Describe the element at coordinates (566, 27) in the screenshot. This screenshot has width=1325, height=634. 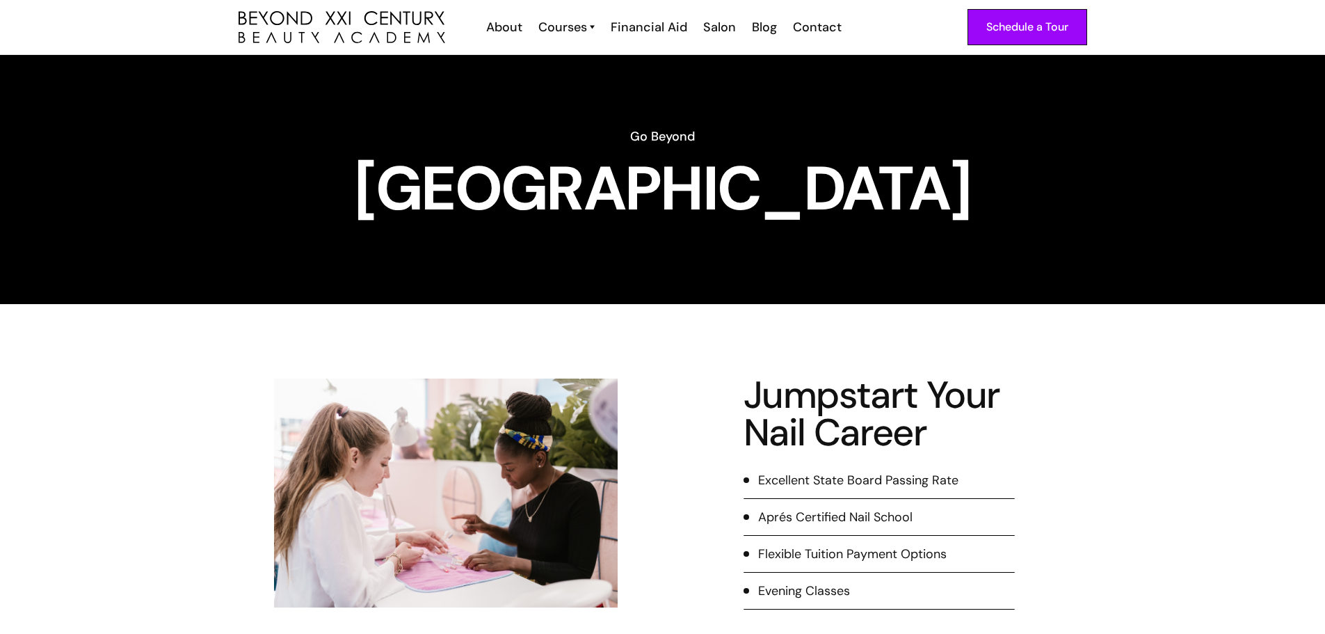
I see `a: Courses` at that location.